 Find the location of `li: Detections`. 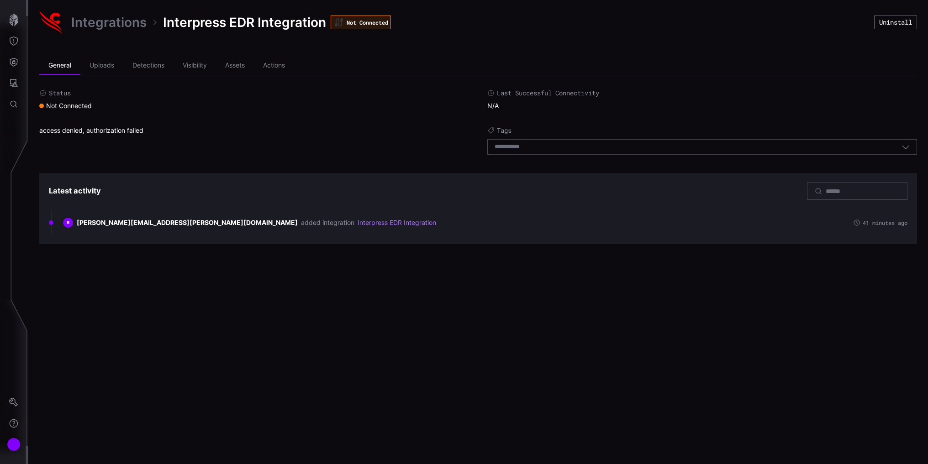

li: Detections is located at coordinates (148, 66).